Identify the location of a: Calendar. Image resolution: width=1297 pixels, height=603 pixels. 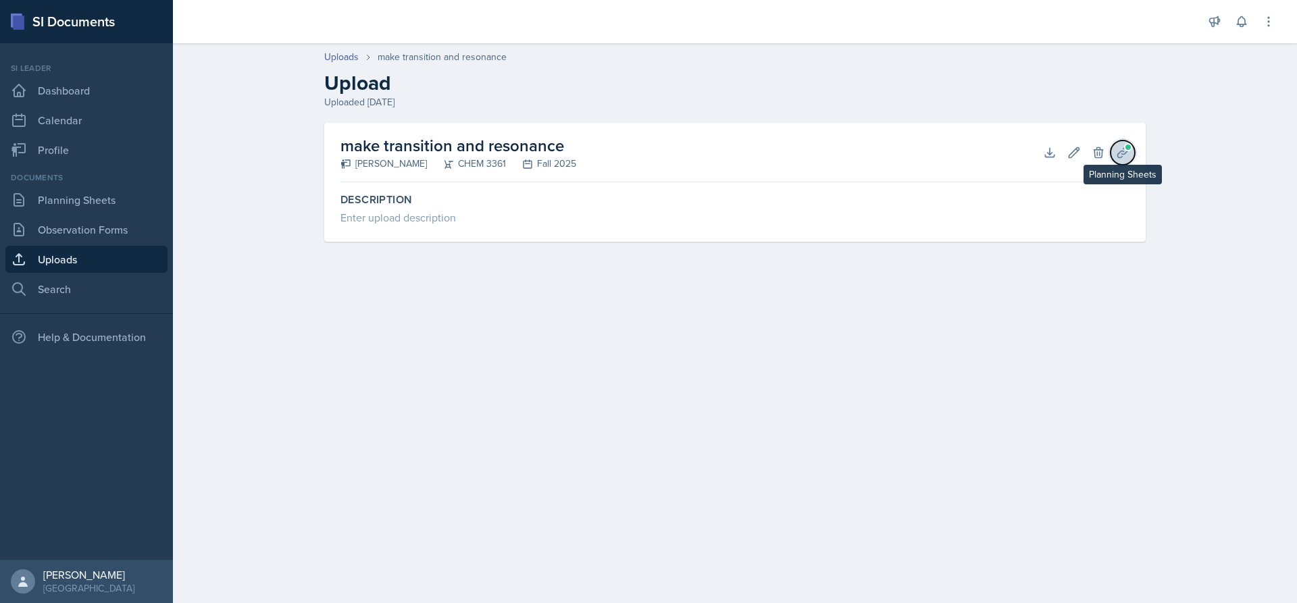
(86, 120).